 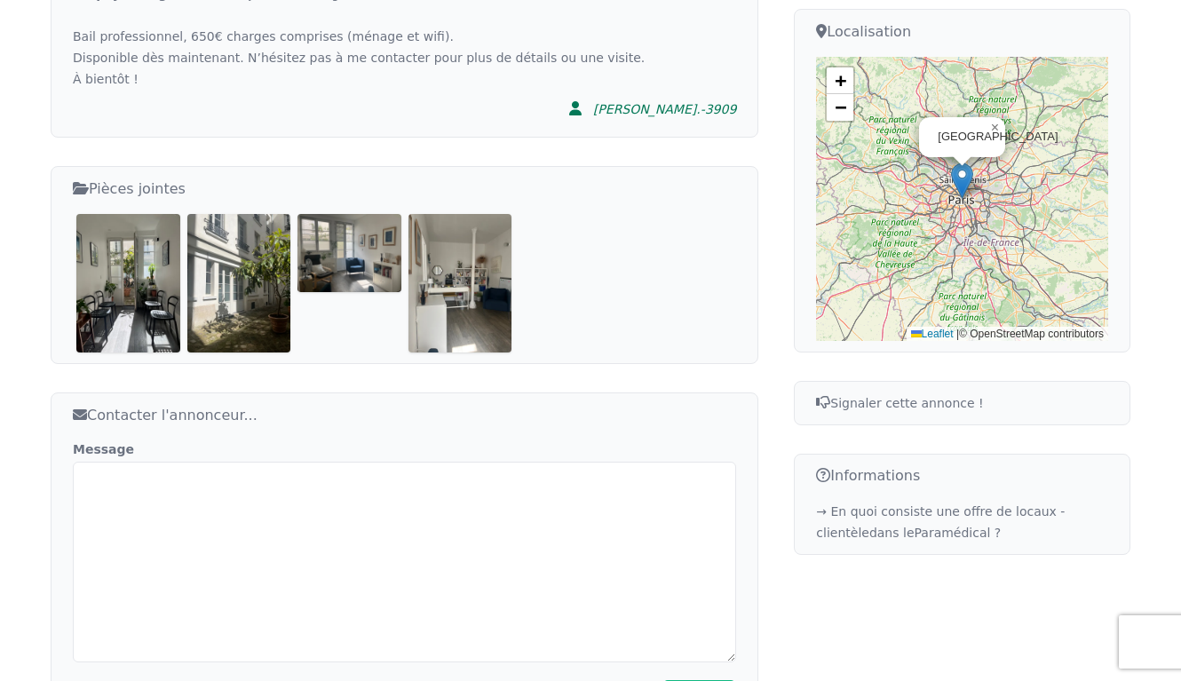 I want to click on h3: Localisation, so click(x=961, y=31).